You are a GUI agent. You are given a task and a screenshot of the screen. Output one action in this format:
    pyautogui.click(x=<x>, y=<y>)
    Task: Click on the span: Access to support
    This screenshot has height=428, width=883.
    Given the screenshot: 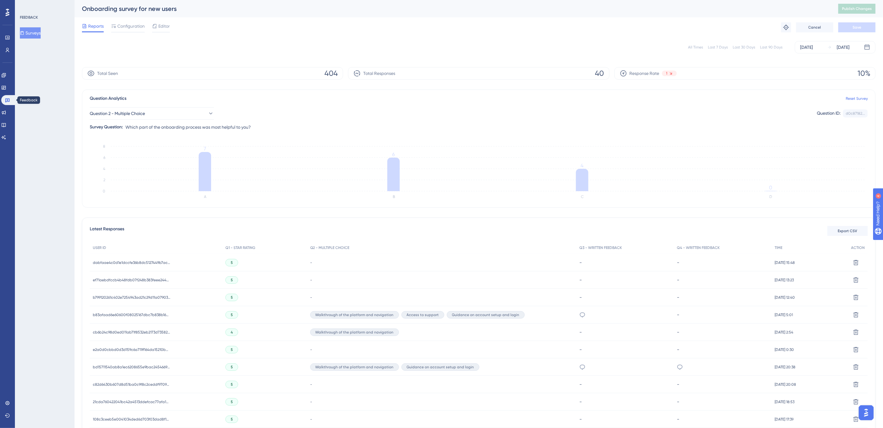 What is the action you would take?
    pyautogui.click(x=423, y=315)
    